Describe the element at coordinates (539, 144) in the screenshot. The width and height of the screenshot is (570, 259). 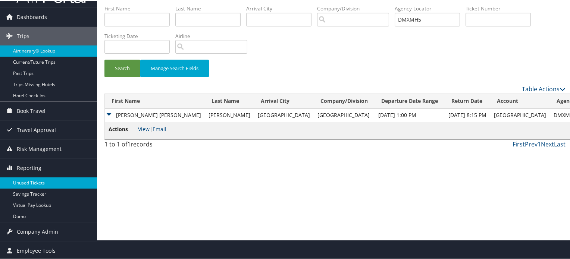
I see `a: 1` at that location.